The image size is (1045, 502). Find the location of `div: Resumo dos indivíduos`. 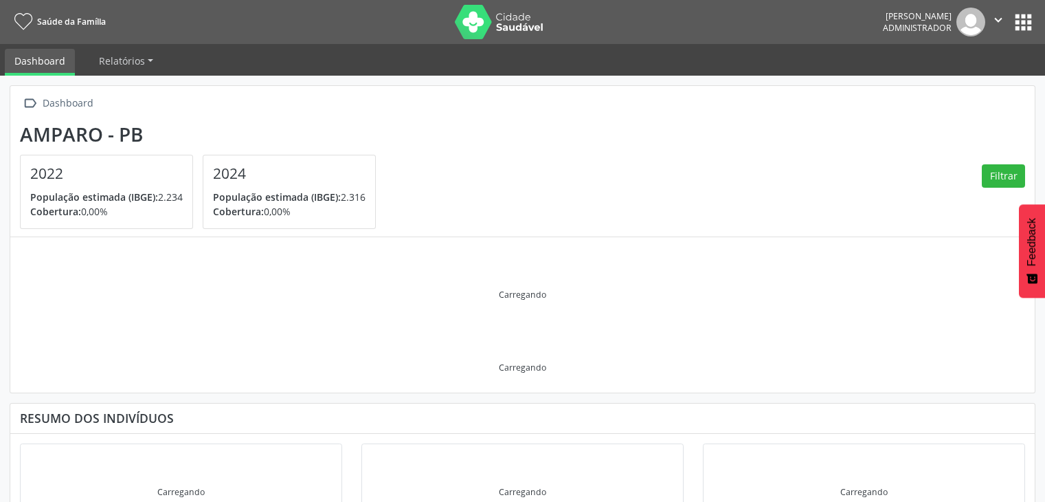

div: Resumo dos indivíduos is located at coordinates (522, 418).